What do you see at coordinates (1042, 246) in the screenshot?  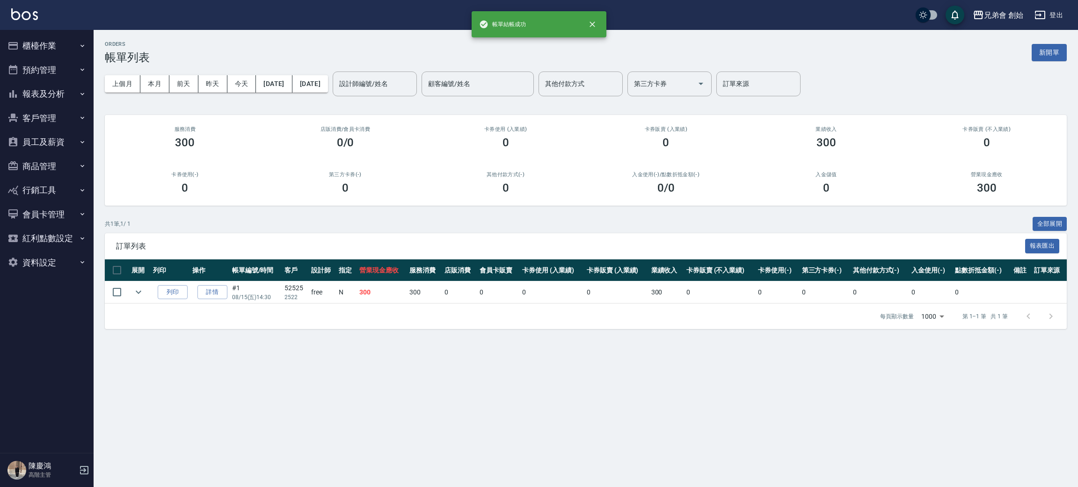 I see `button: 報表匯出` at bounding box center [1042, 246].